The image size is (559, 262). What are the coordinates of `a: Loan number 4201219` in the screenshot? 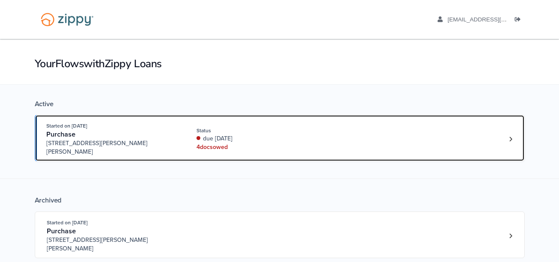 It's located at (511, 139).